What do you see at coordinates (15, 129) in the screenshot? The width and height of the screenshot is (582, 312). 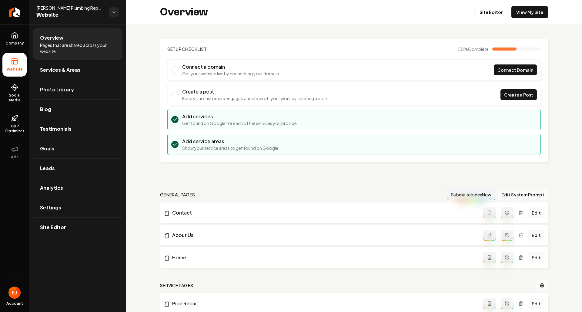 I see `span: GBP Optimizer` at bounding box center [15, 129].